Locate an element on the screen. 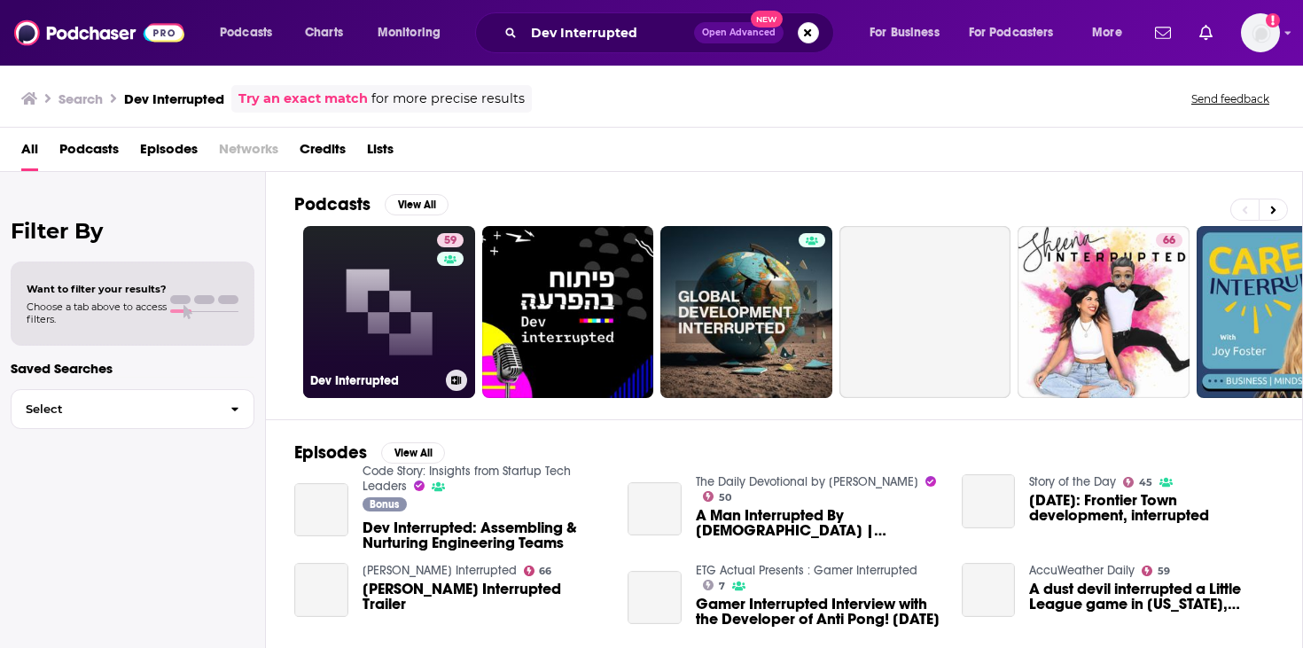 The width and height of the screenshot is (1303, 648). img: User Profile is located at coordinates (1261, 33).